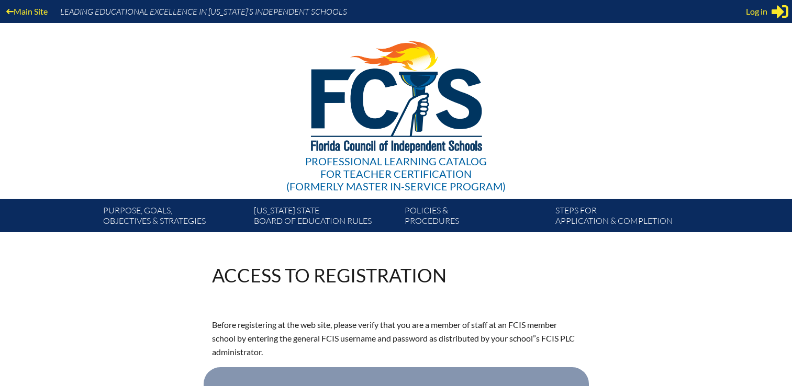 This screenshot has width=792, height=386. What do you see at coordinates (396, 94) in the screenshot?
I see `img: FCISlogo221.eps` at bounding box center [396, 94].